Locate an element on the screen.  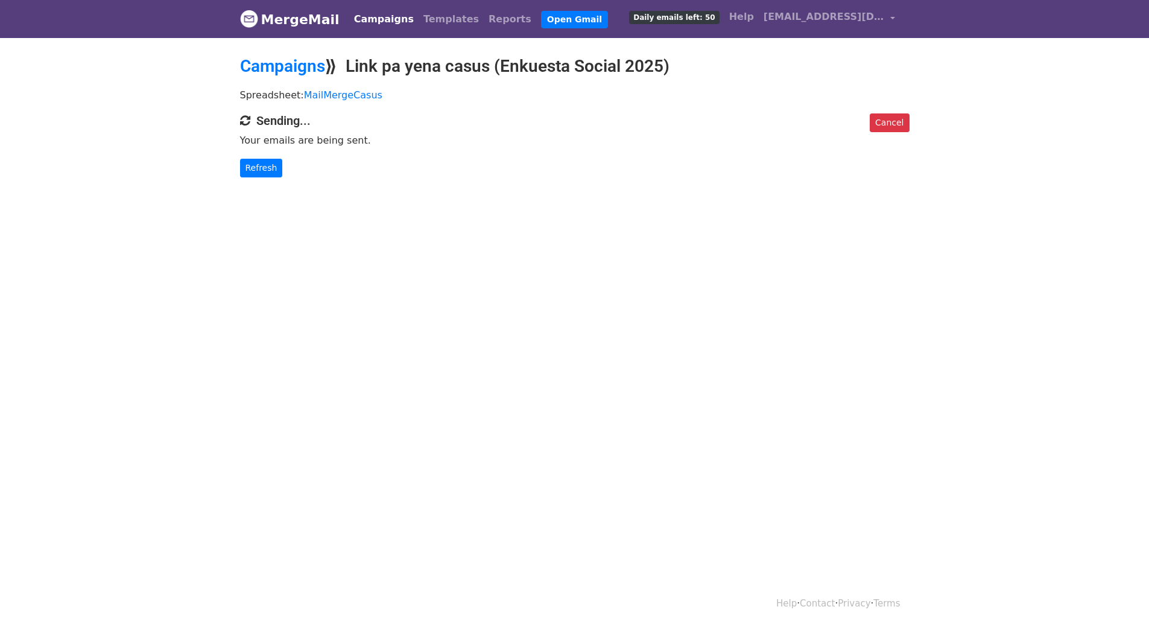
img: MergeMail logo is located at coordinates (249, 19).